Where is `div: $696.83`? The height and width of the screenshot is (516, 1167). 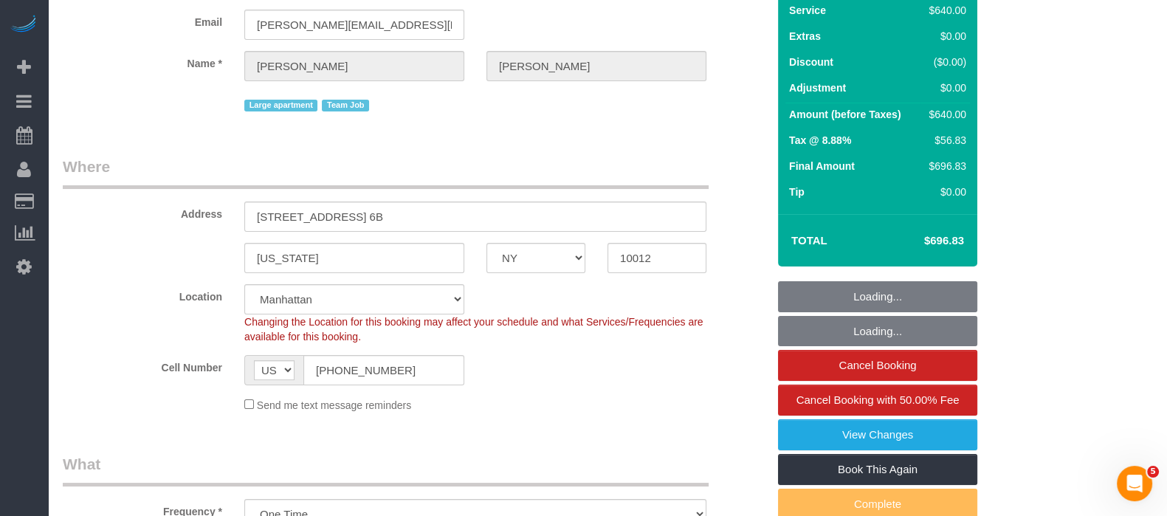
div: $696.83 is located at coordinates (945, 166).